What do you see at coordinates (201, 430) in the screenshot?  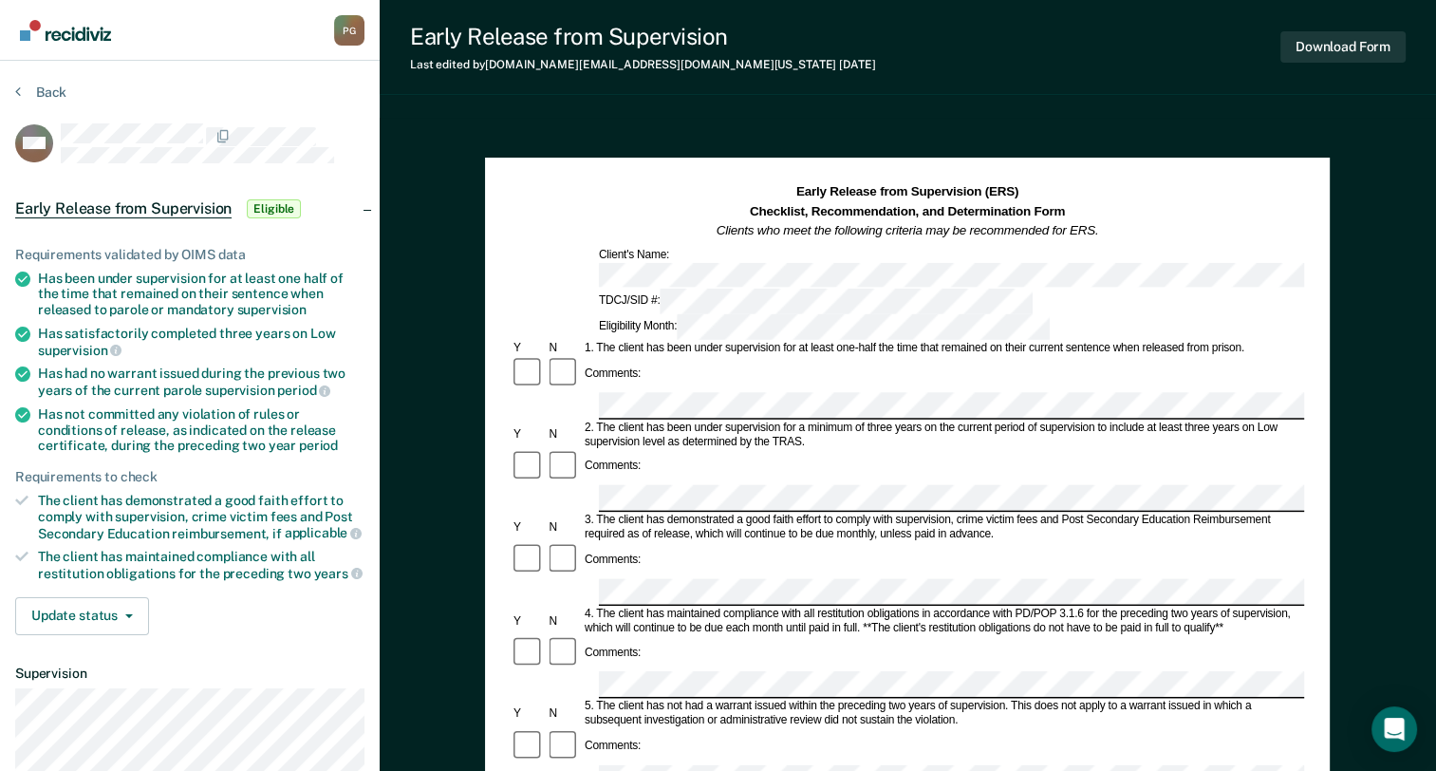 I see `div: Has not committed any violation of rules or conditions of release, as indicated on the release ce...` at bounding box center [201, 430].